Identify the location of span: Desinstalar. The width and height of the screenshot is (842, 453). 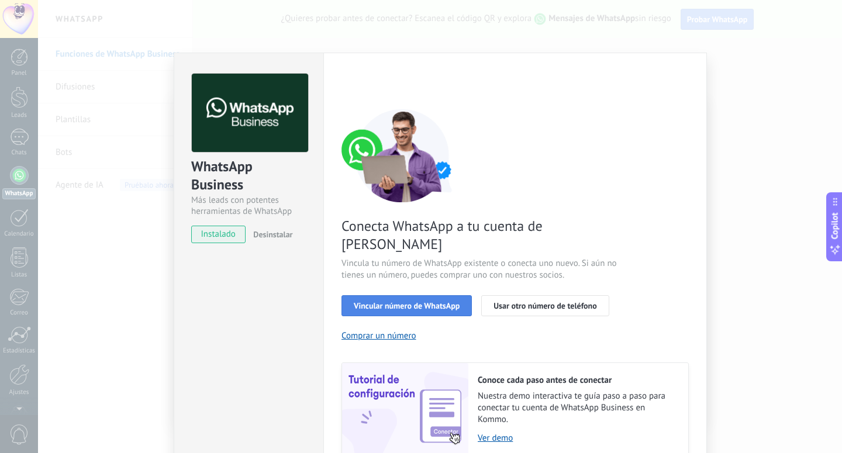
(273, 235).